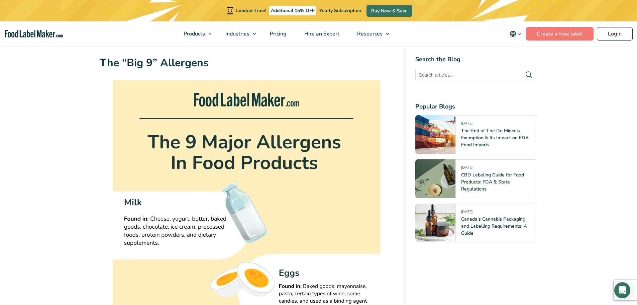  What do you see at coordinates (195, 34) in the screenshot?
I see `a: Products` at bounding box center [195, 34].